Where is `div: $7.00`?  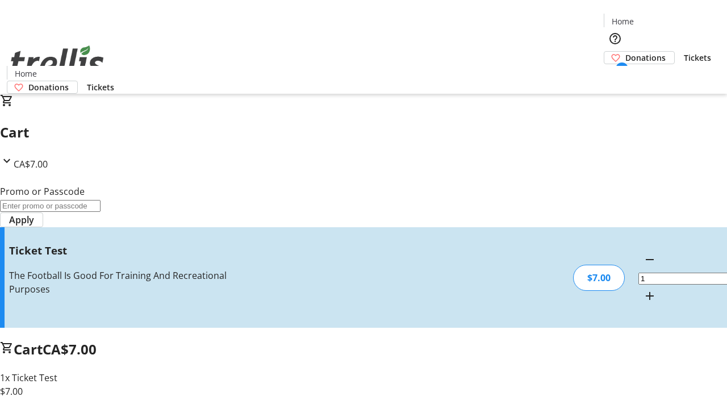
div: $7.00 is located at coordinates (599, 278).